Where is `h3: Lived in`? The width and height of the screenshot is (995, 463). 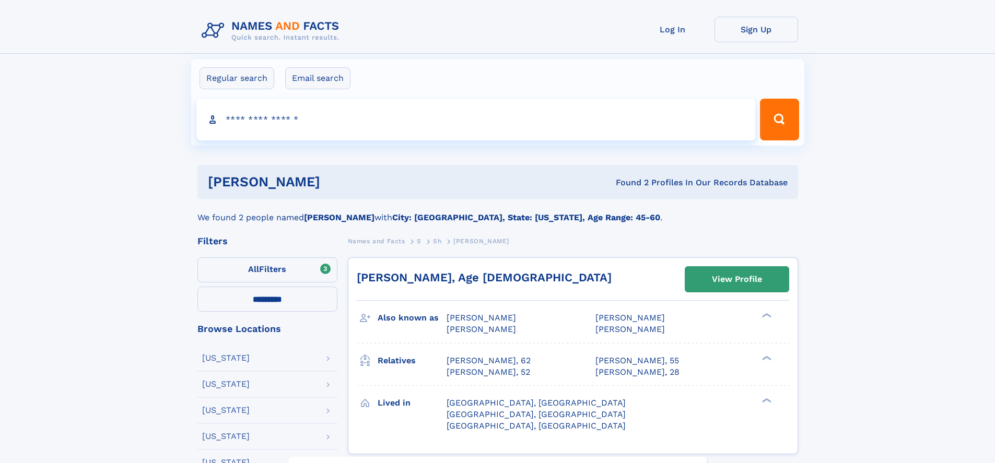
h3: Lived in is located at coordinates (412, 403).